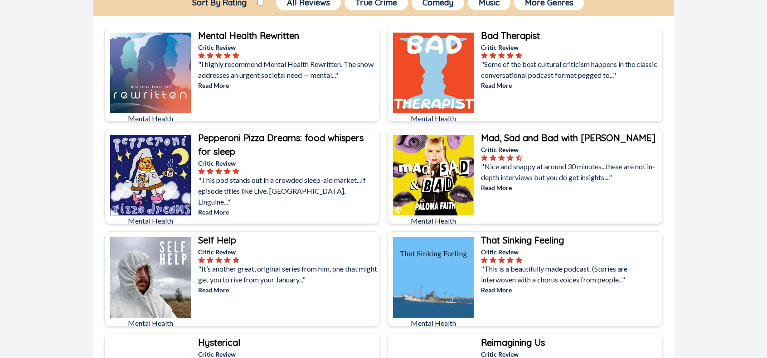 The width and height of the screenshot is (767, 358). Describe the element at coordinates (571, 275) in the screenshot. I see `p: "This is a beautifully made podcast. (Stories are interwoven with a chorus voices from people..."` at that location.